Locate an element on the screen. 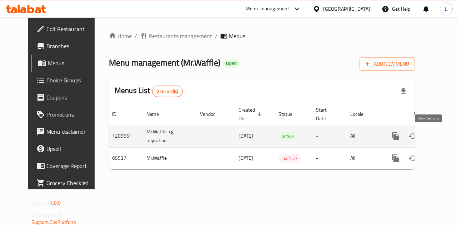 Image resolution: width=457 pixels, height=225 pixels. div: Open is located at coordinates (231, 64).